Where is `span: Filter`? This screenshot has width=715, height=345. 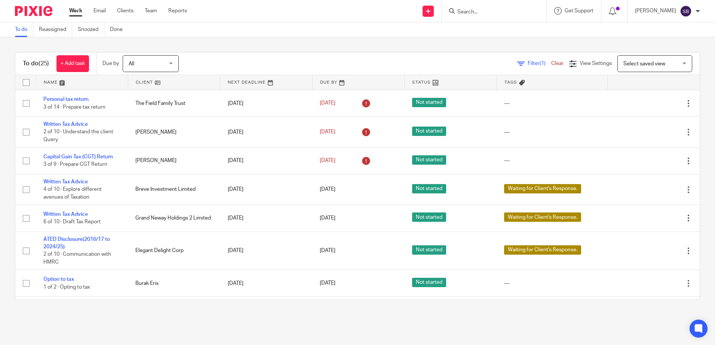
span: Filter is located at coordinates (539, 64).